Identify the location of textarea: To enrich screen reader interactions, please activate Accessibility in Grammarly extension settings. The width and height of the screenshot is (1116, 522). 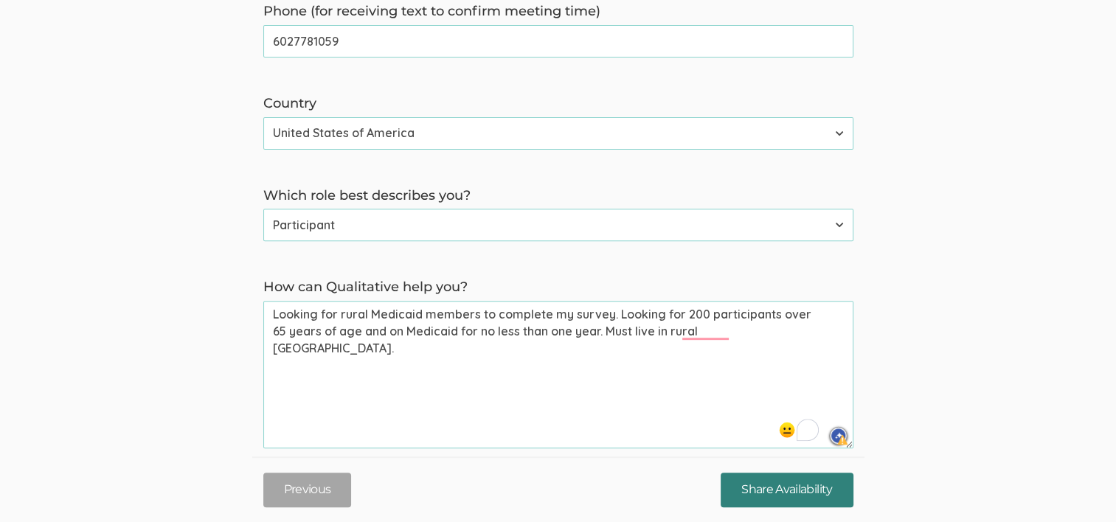
(558, 375).